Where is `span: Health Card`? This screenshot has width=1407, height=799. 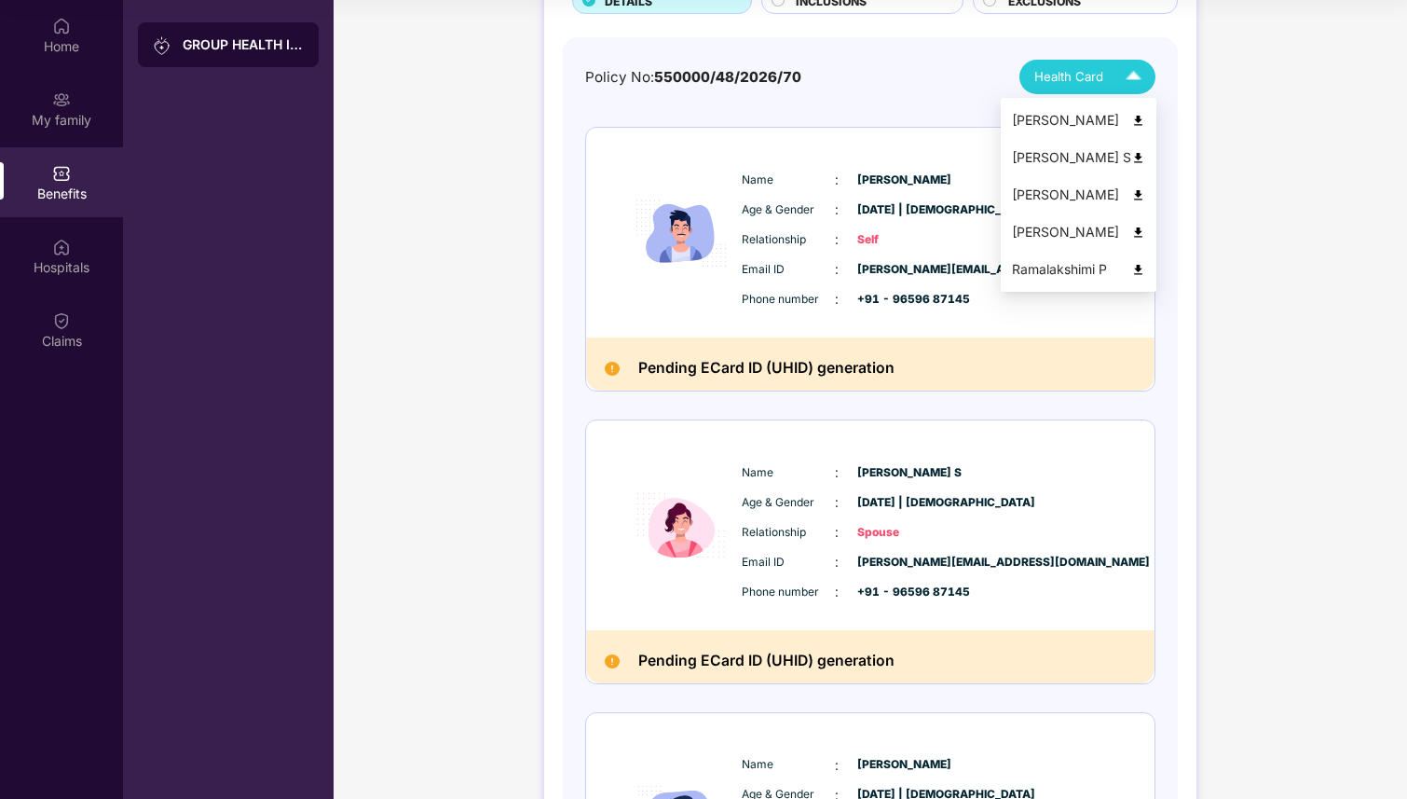 span: Health Card is located at coordinates (1069, 76).